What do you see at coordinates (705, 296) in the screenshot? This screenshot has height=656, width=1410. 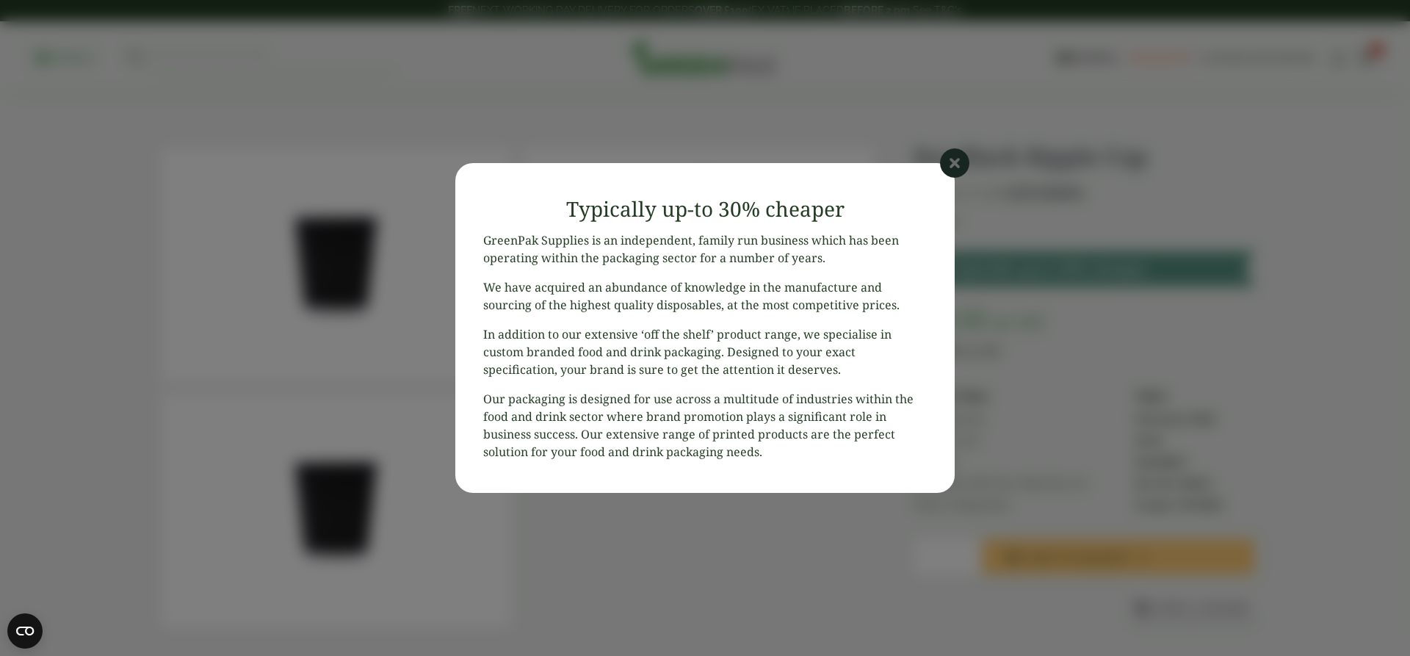 I see `p: We have acquired an abundance of knowledge in the manufacture and sourcing of the highest quality...` at bounding box center [705, 296].